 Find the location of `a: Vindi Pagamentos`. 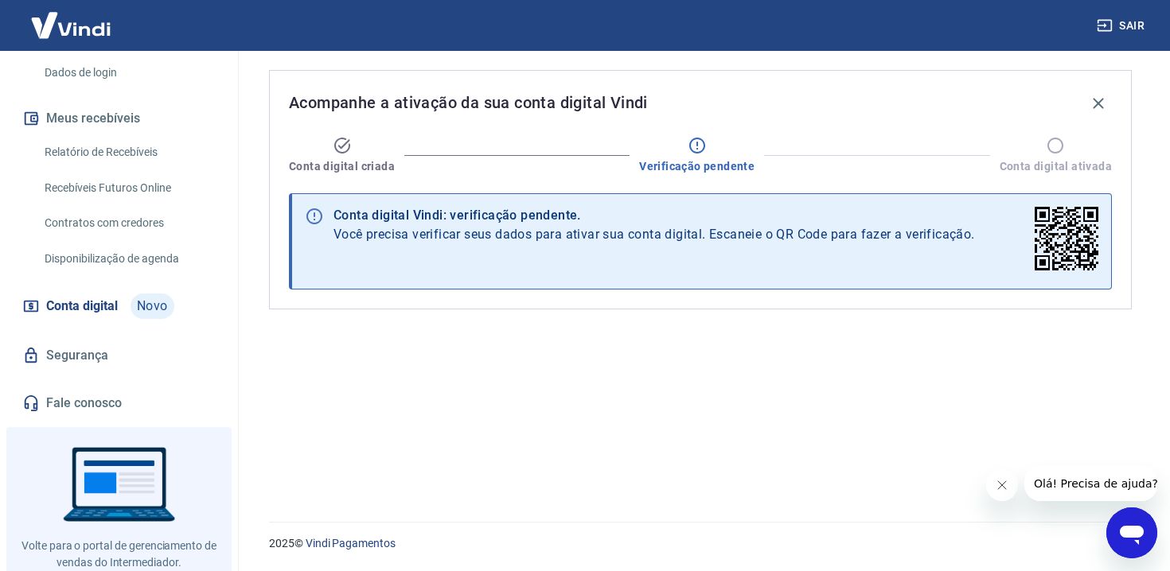

a: Vindi Pagamentos is located at coordinates (350, 543).